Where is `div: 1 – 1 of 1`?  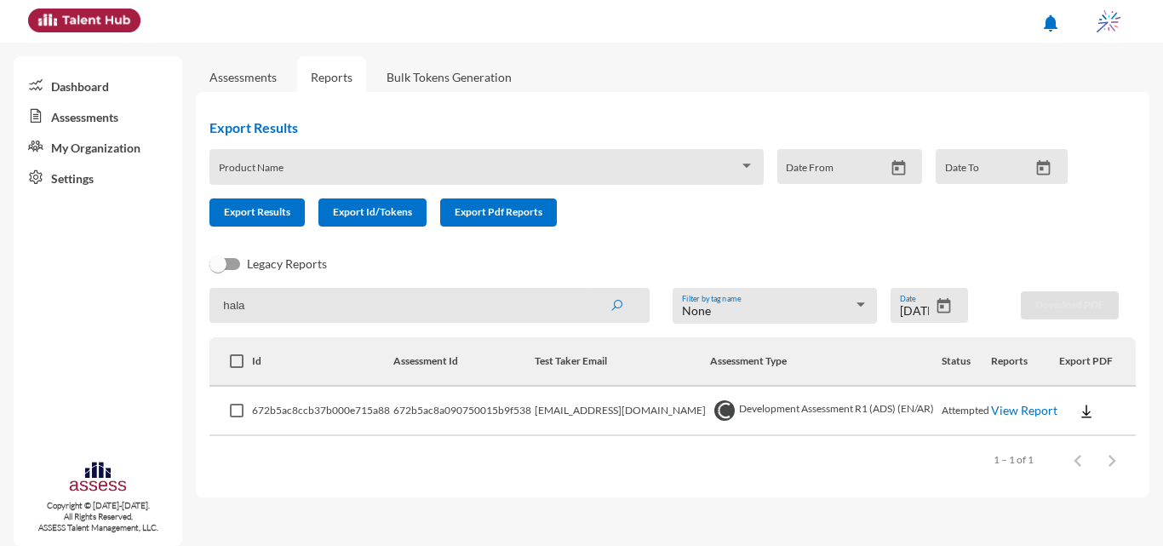 div: 1 – 1 of 1 is located at coordinates (1013, 459).